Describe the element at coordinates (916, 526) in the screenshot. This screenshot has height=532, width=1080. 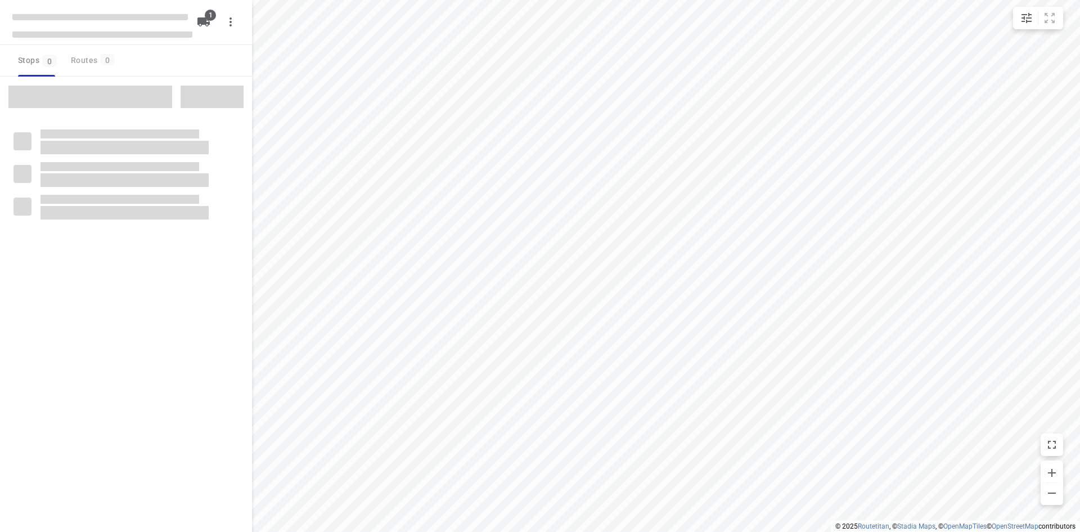
I see `a: Stadia Maps` at that location.